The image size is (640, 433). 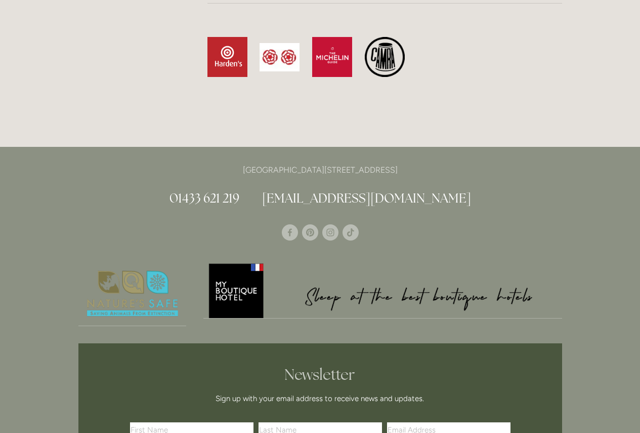 What do you see at coordinates (279, 57) in the screenshot?
I see `img: Rosette.jpg` at bounding box center [279, 57].